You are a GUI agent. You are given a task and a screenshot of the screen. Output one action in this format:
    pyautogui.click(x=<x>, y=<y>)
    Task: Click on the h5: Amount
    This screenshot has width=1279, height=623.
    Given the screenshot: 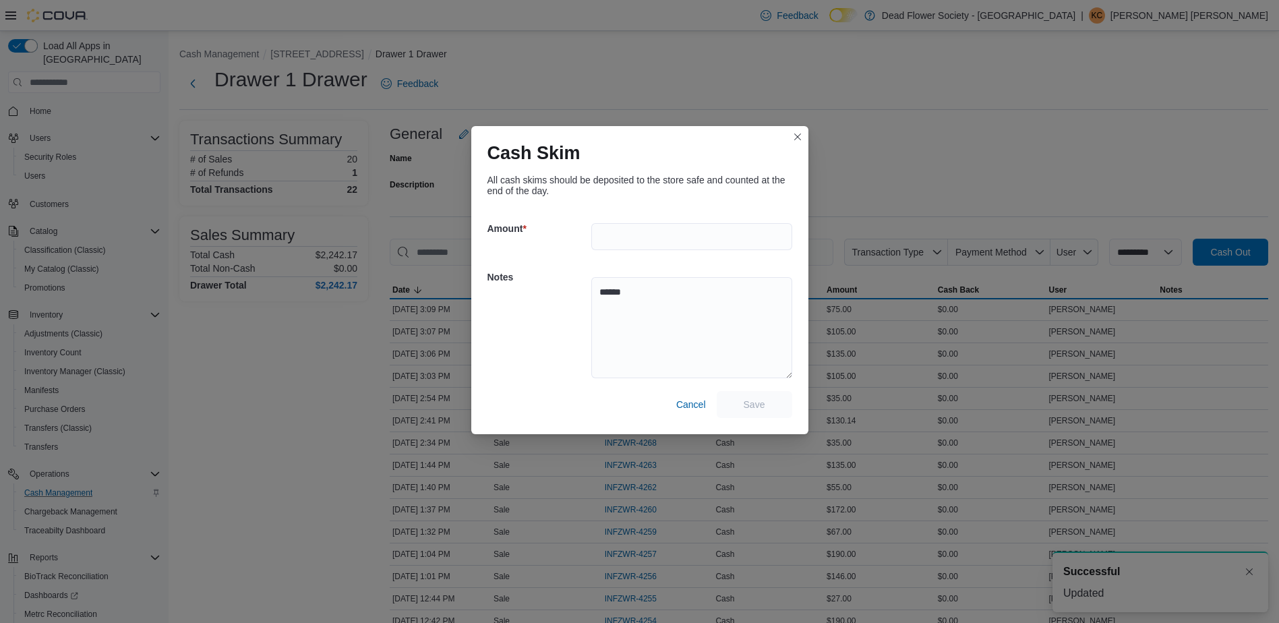 What is the action you would take?
    pyautogui.click(x=538, y=229)
    